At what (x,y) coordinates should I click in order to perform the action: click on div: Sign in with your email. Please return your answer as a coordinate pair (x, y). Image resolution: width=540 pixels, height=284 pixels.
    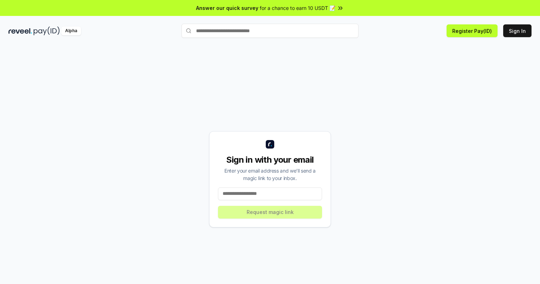
    Looking at the image, I should click on (270, 160).